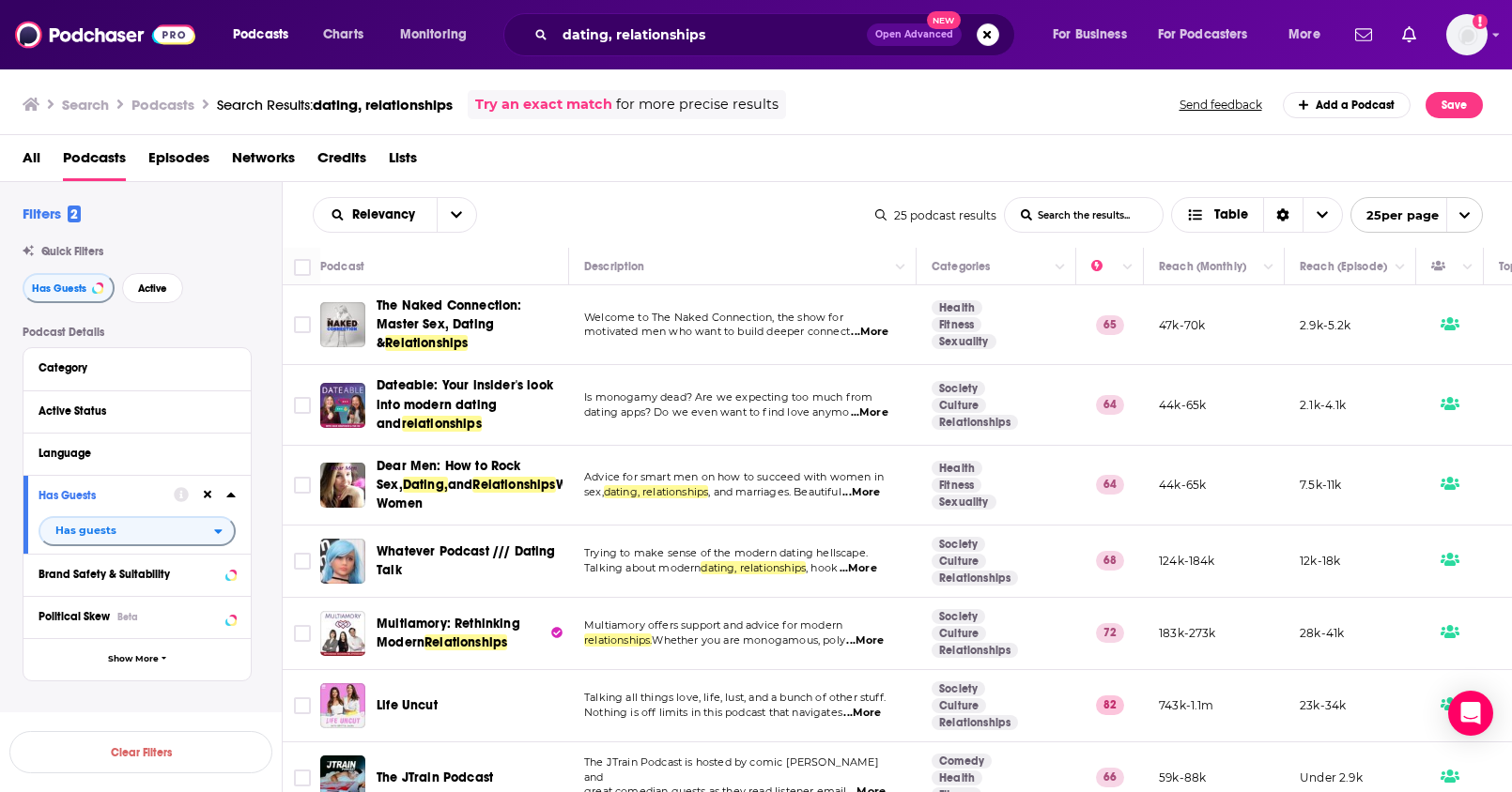 This screenshot has height=792, width=1512. I want to click on span: Is monogamy dead? Are we expecting too much from, so click(728, 397).